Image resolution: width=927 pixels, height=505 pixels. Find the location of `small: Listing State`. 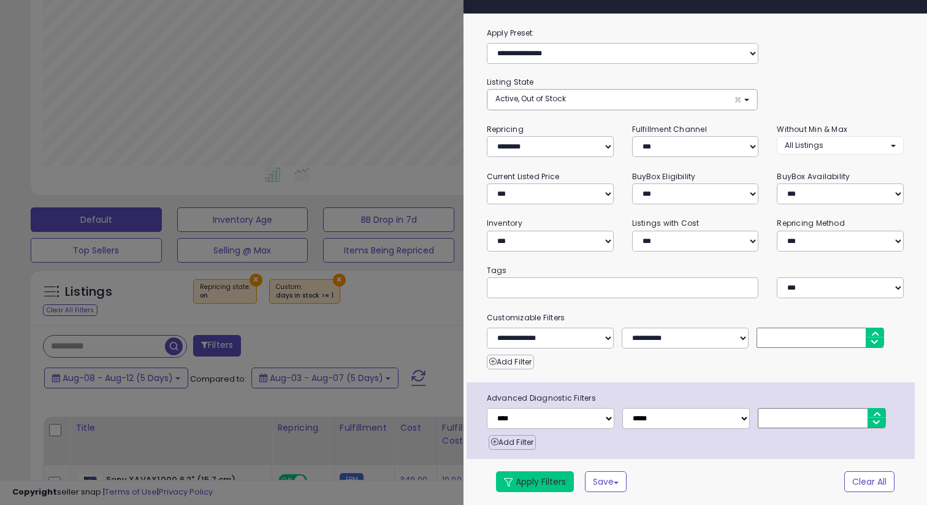

small: Listing State is located at coordinates (510, 82).